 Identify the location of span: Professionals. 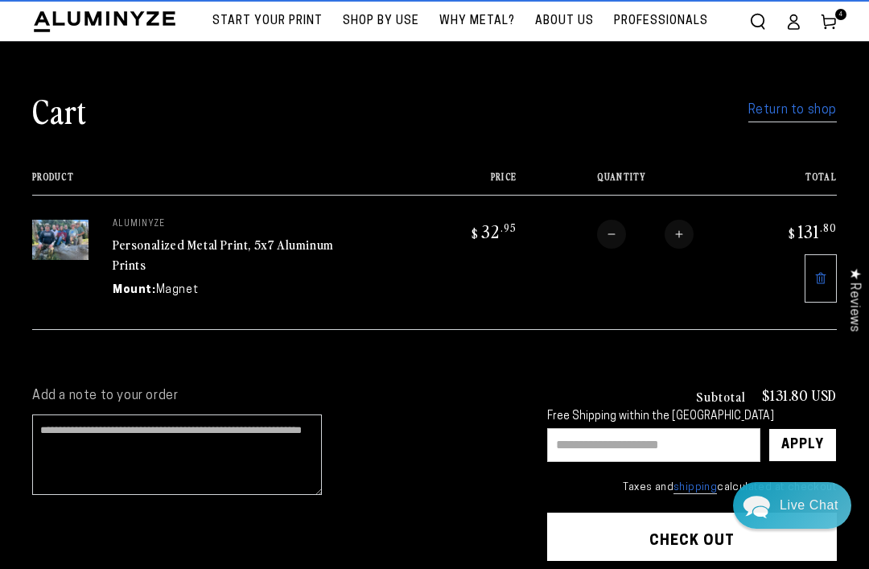
(661, 21).